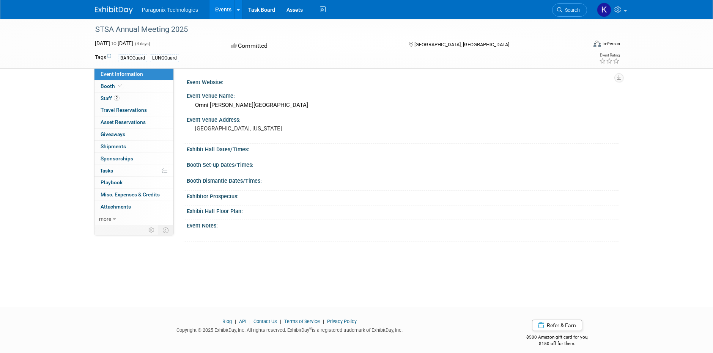 The image size is (713, 353). Describe the element at coordinates (403, 119) in the screenshot. I see `div: Event Venue Address:` at that location.